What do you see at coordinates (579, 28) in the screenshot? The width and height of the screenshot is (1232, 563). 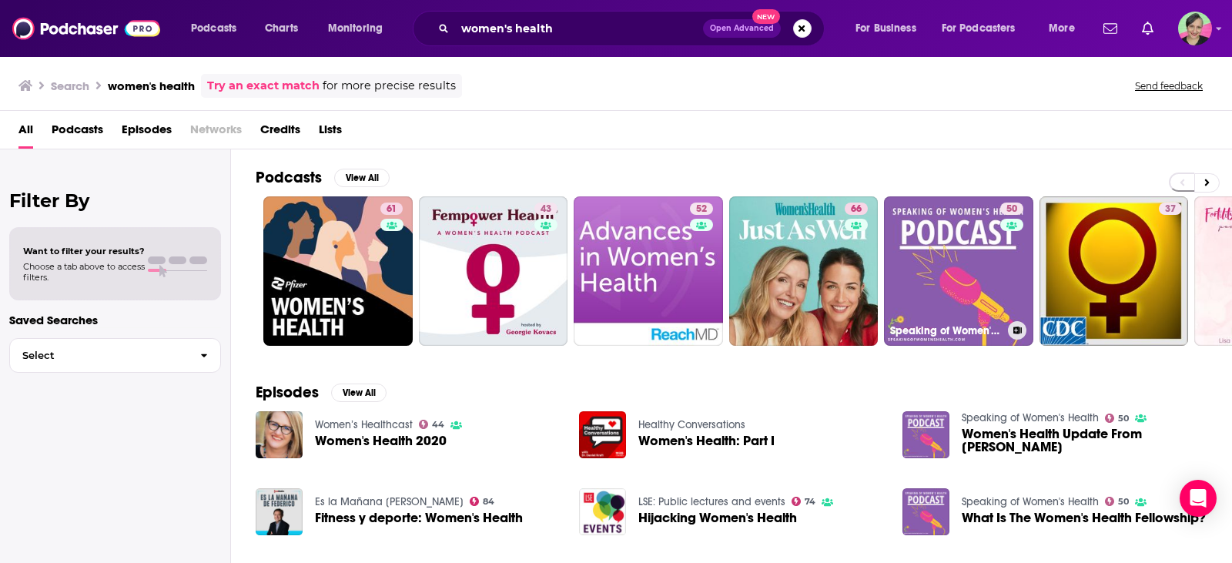 I see `input: Search podcasts, credits, & more...` at bounding box center [579, 28].